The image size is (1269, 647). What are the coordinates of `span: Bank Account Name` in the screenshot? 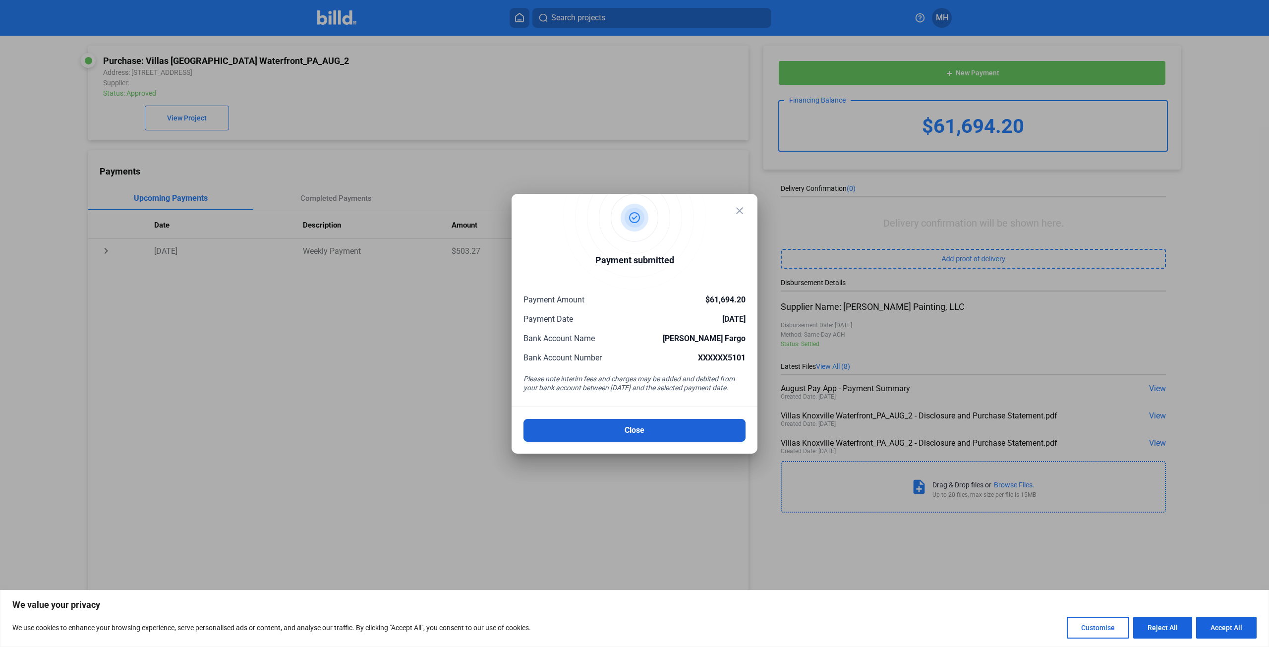 It's located at (559, 338).